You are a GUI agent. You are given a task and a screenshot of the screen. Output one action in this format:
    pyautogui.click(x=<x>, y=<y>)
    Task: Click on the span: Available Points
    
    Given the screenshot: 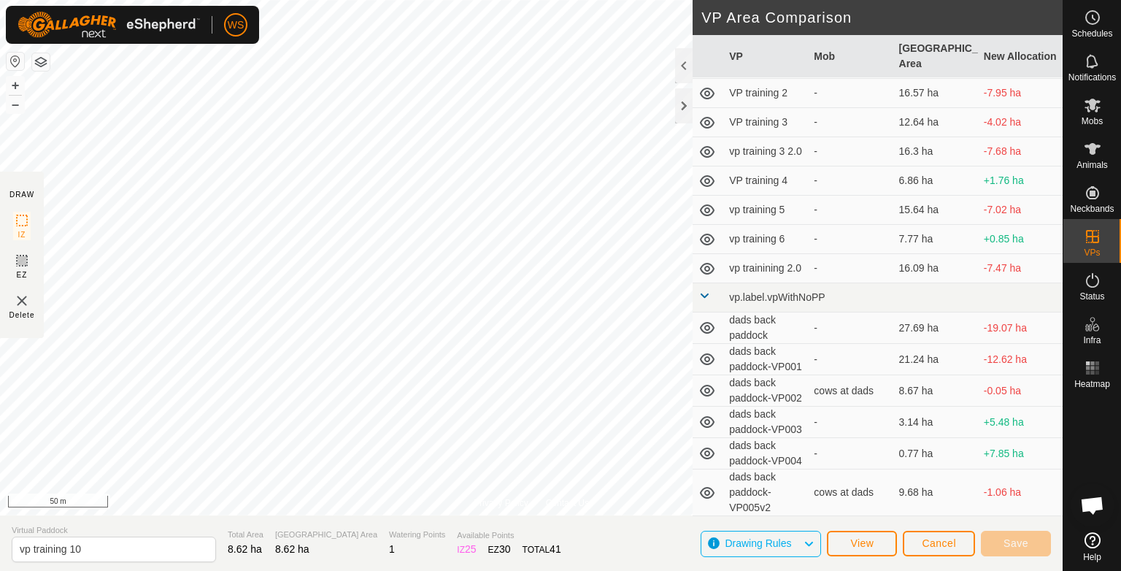 What is the action you would take?
    pyautogui.click(x=509, y=535)
    